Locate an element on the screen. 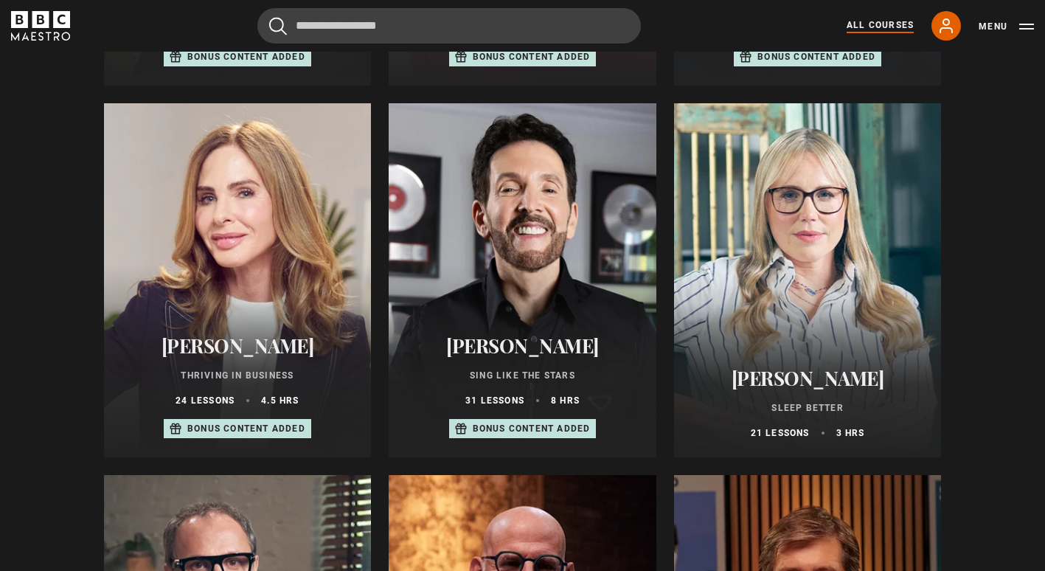  p: Thriving in Business is located at coordinates (237, 375).